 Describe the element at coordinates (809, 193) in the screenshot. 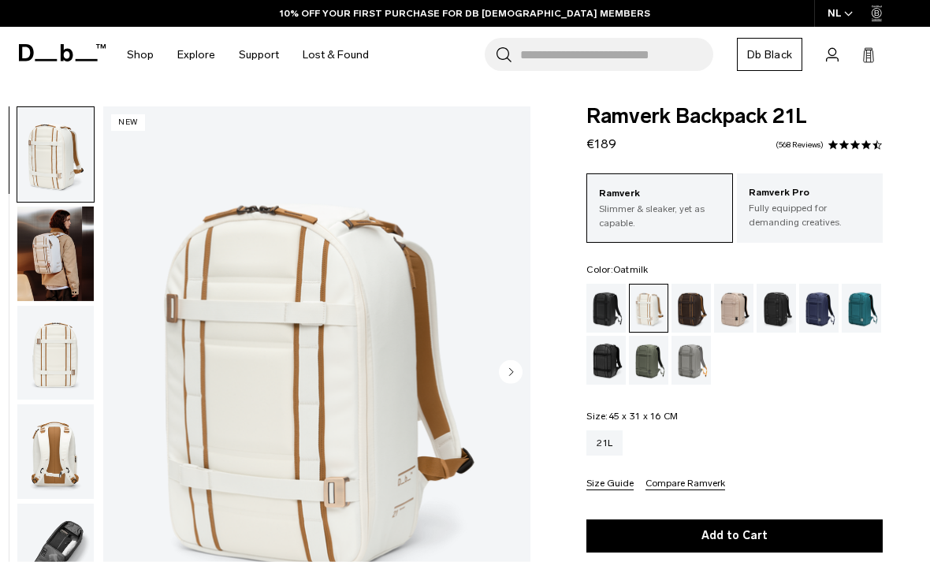

I see `p: Ramverk Pro` at that location.